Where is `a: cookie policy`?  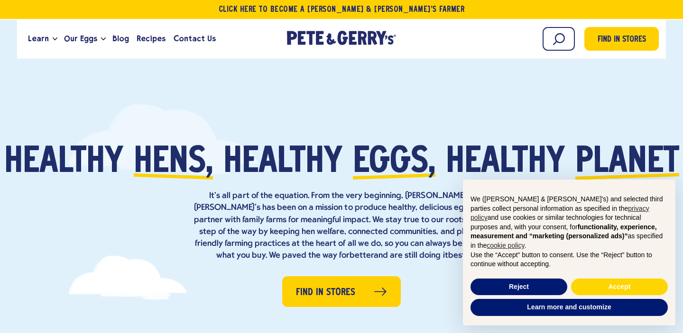 a: cookie policy is located at coordinates (505, 246).